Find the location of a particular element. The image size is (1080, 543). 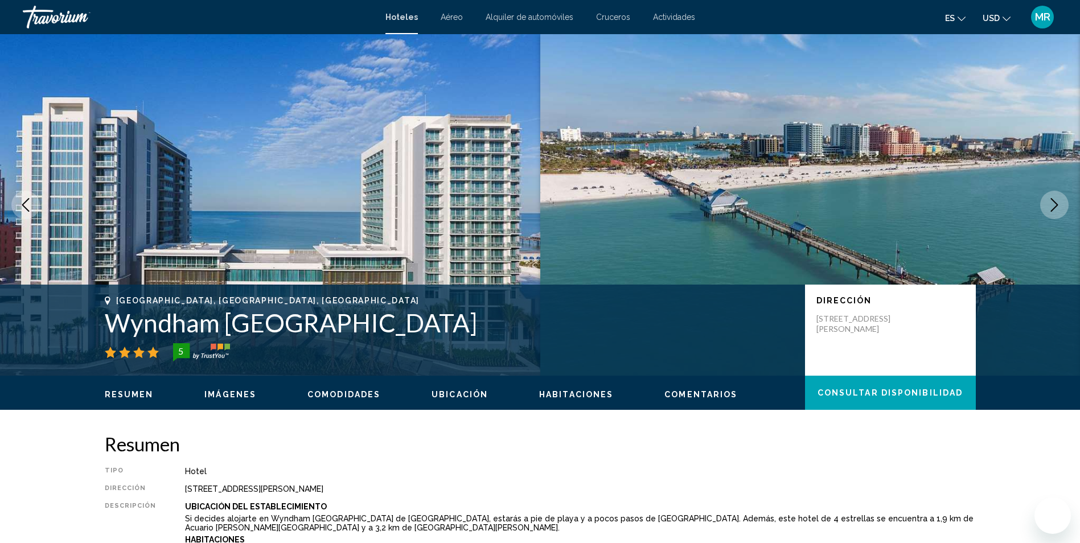

b: Ubicación Del Establecimiento is located at coordinates (256, 507).